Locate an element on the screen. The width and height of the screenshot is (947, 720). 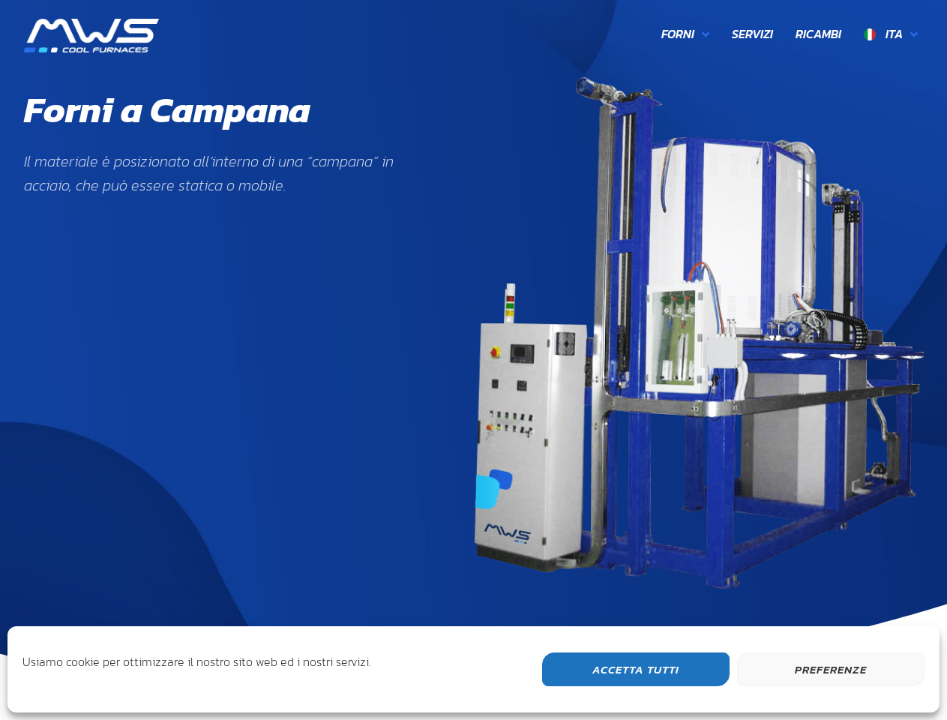
div: Usiamo cookie per ottimizzare il nostro sito web ed i nostri servizi. is located at coordinates (197, 668).